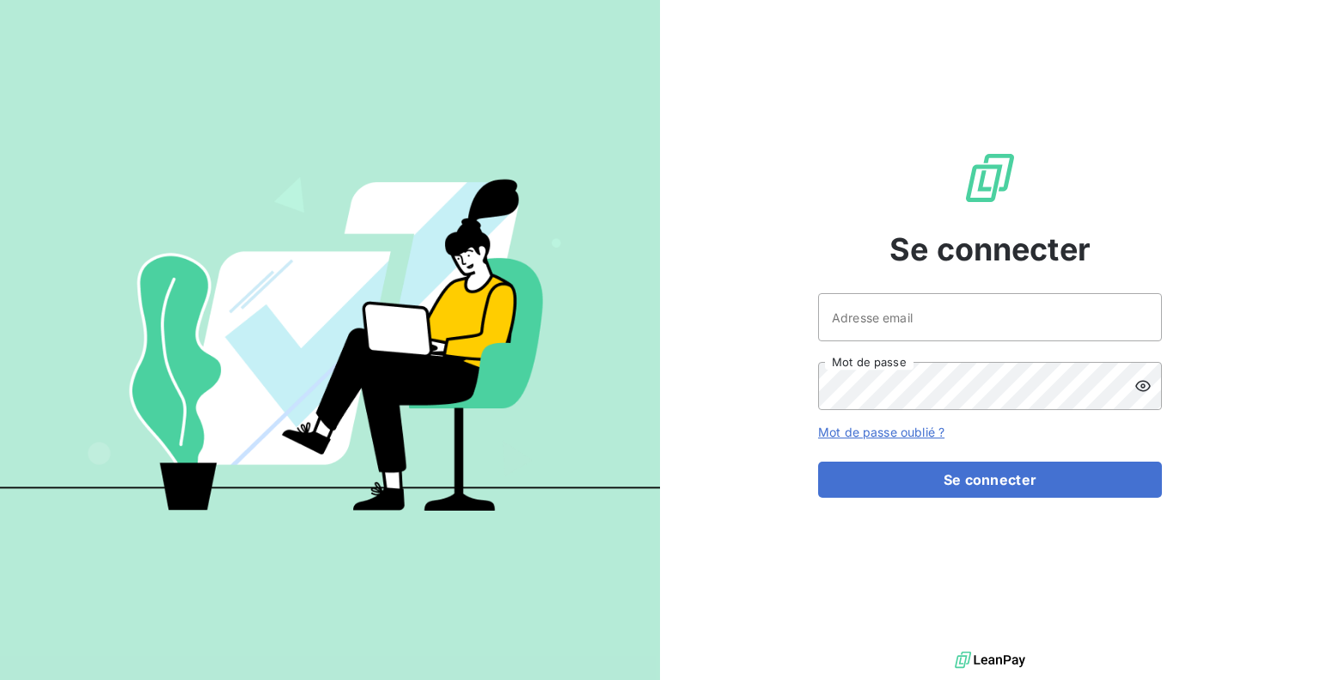 Image resolution: width=1320 pixels, height=680 pixels. I want to click on span: Se connecter, so click(990, 249).